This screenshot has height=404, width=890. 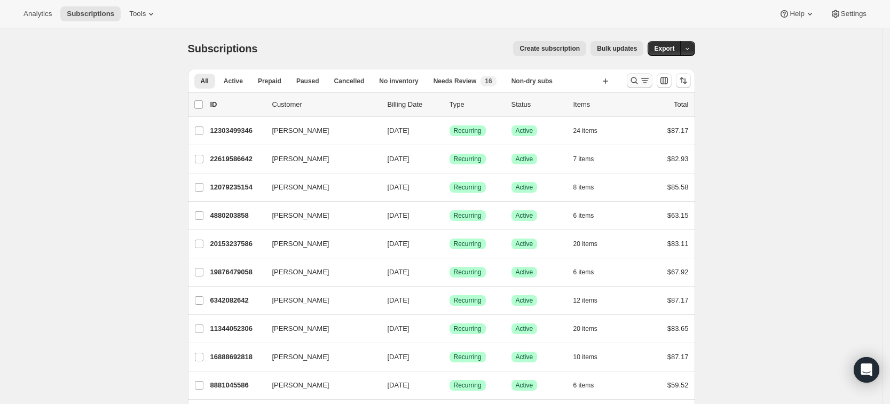 I want to click on span: $85.58, so click(x=678, y=187).